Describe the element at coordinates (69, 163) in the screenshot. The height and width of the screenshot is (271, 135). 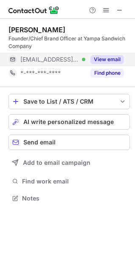
I see `button: Add to email campaign` at that location.